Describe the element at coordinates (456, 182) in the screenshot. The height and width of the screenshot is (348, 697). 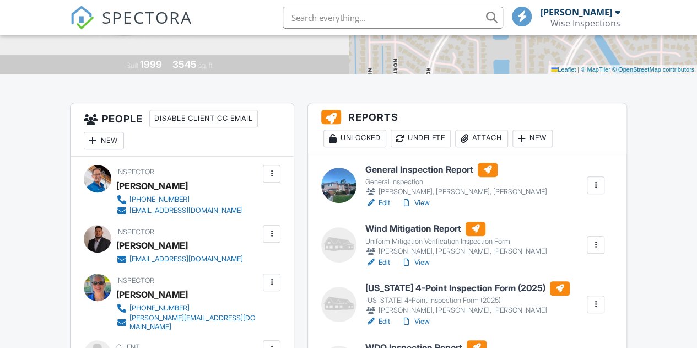
I see `div: General Inspection` at that location.